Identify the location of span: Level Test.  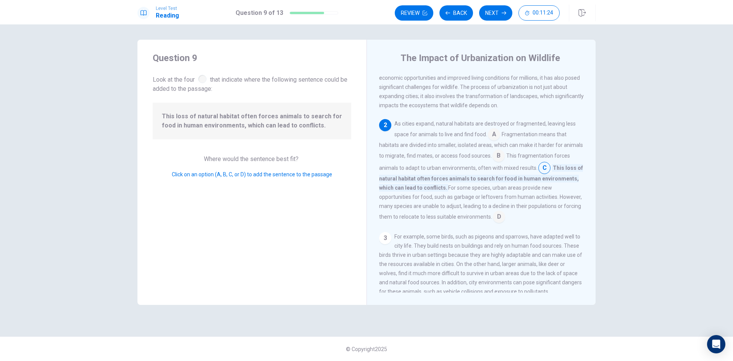
(167, 8).